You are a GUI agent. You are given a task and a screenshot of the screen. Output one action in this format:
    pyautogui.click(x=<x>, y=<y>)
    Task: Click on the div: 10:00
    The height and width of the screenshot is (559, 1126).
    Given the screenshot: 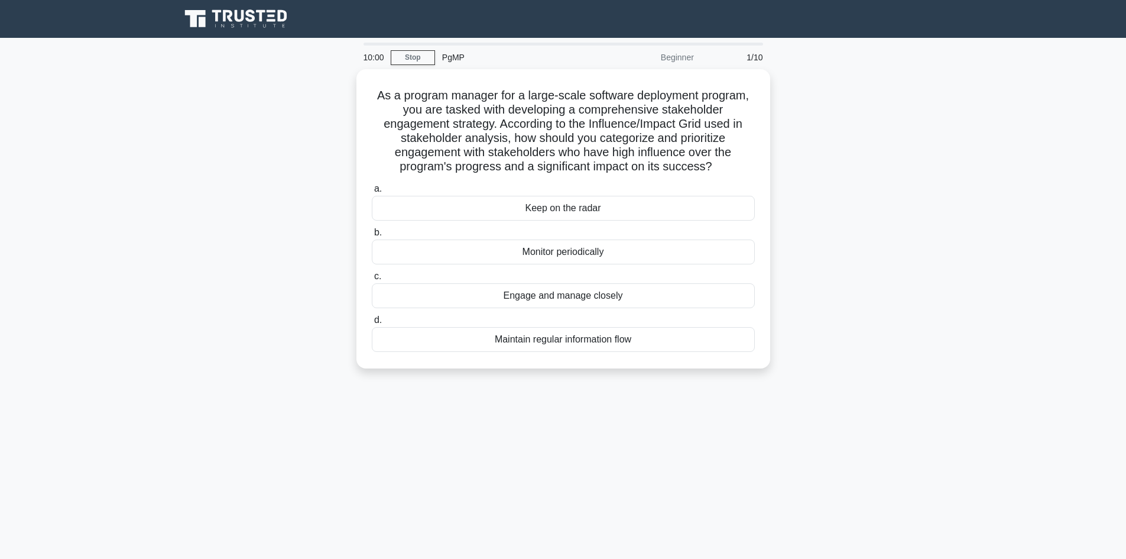 What is the action you would take?
    pyautogui.click(x=374, y=57)
    